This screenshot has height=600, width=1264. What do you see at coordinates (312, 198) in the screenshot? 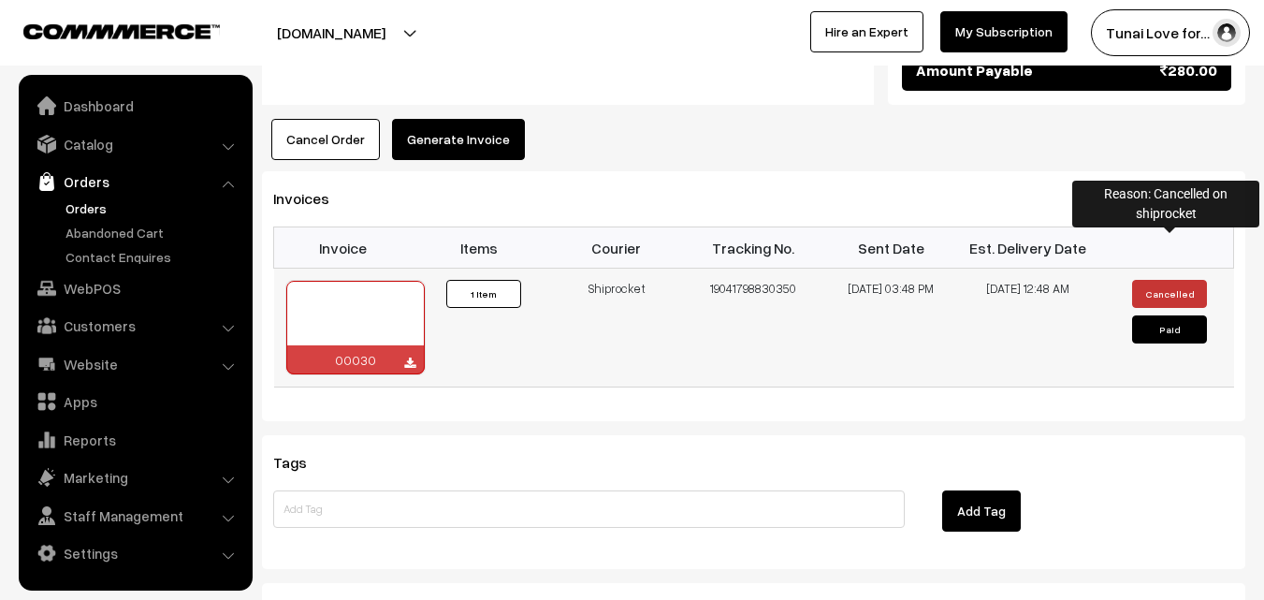
I see `span: Invoices` at bounding box center [312, 198].